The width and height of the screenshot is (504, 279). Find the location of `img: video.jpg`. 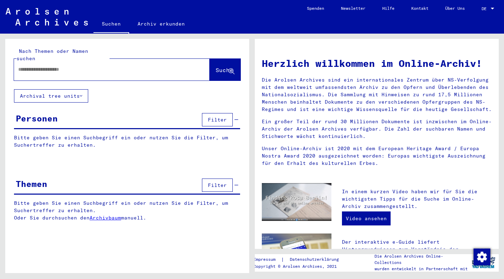

img: video.jpg is located at coordinates (297, 202).